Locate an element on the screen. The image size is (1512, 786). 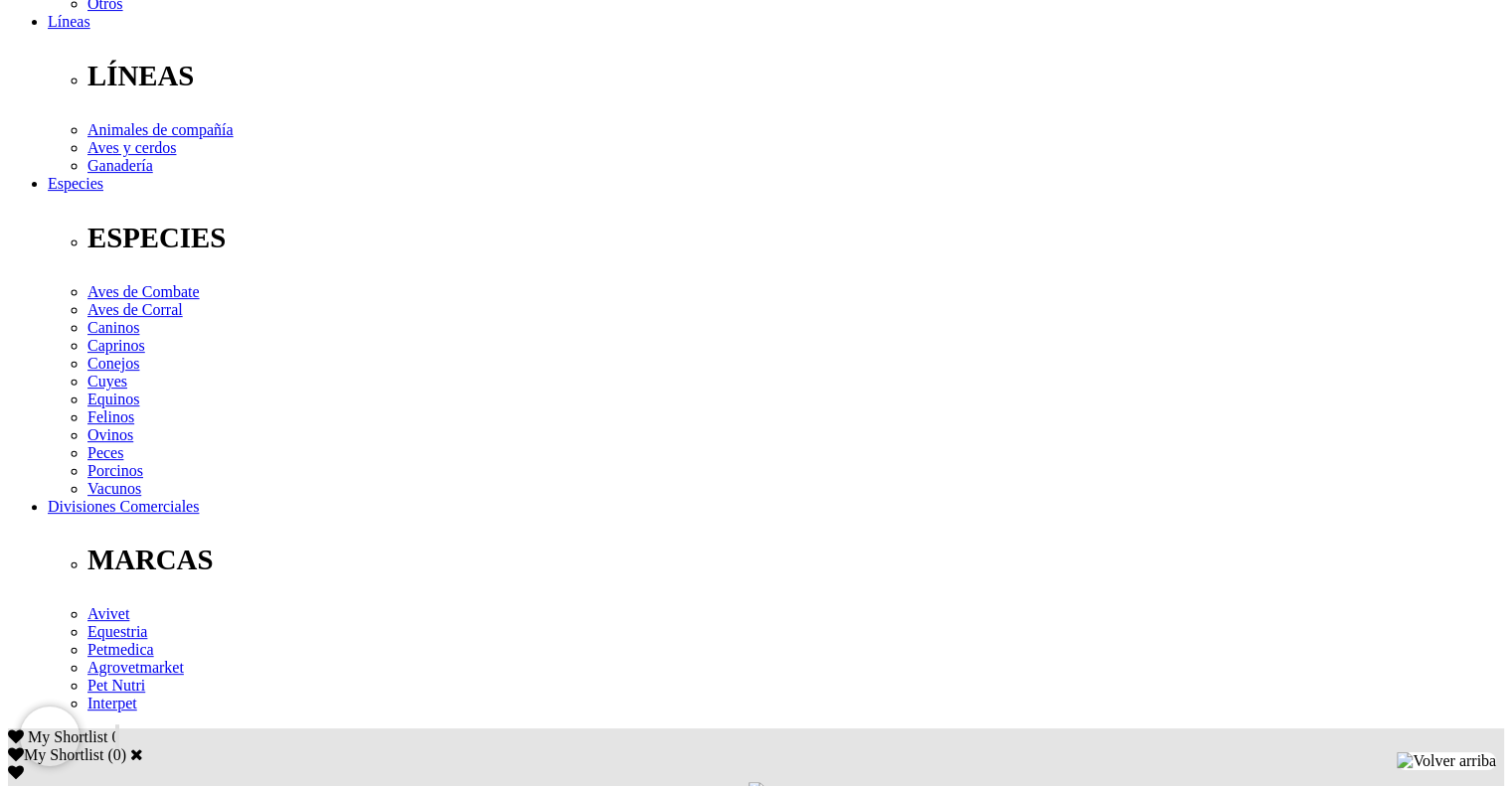
a: Ovinos is located at coordinates (110, 434).